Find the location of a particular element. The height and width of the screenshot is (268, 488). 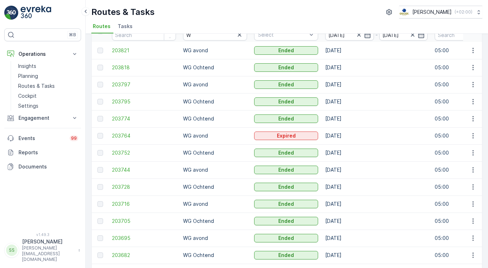

span: Routes is located at coordinates (102, 26).